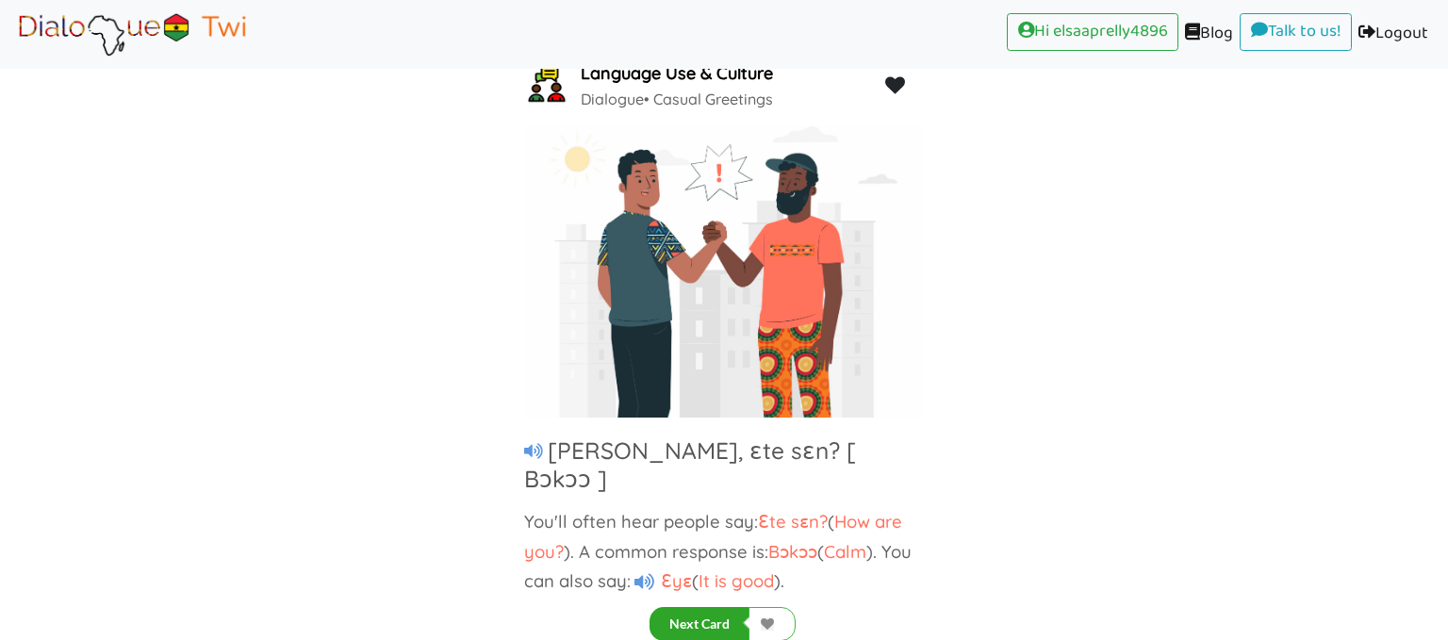  What do you see at coordinates (845, 552) in the screenshot?
I see `span: Calm` at bounding box center [845, 552].